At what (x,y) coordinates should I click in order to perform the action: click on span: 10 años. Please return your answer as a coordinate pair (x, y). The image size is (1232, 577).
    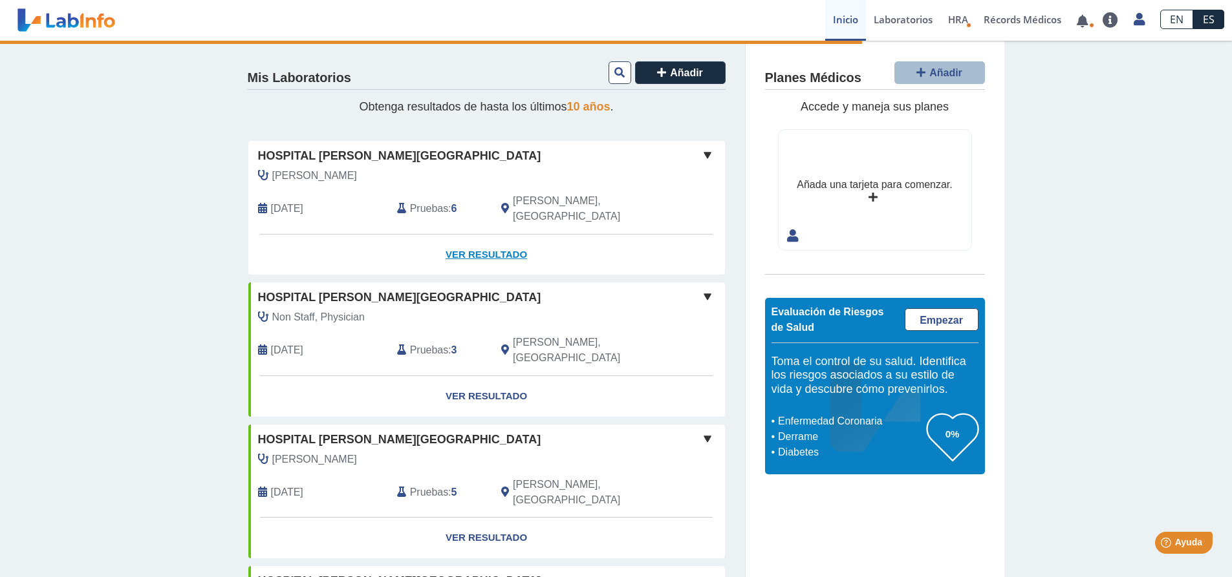
    Looking at the image, I should click on (588, 107).